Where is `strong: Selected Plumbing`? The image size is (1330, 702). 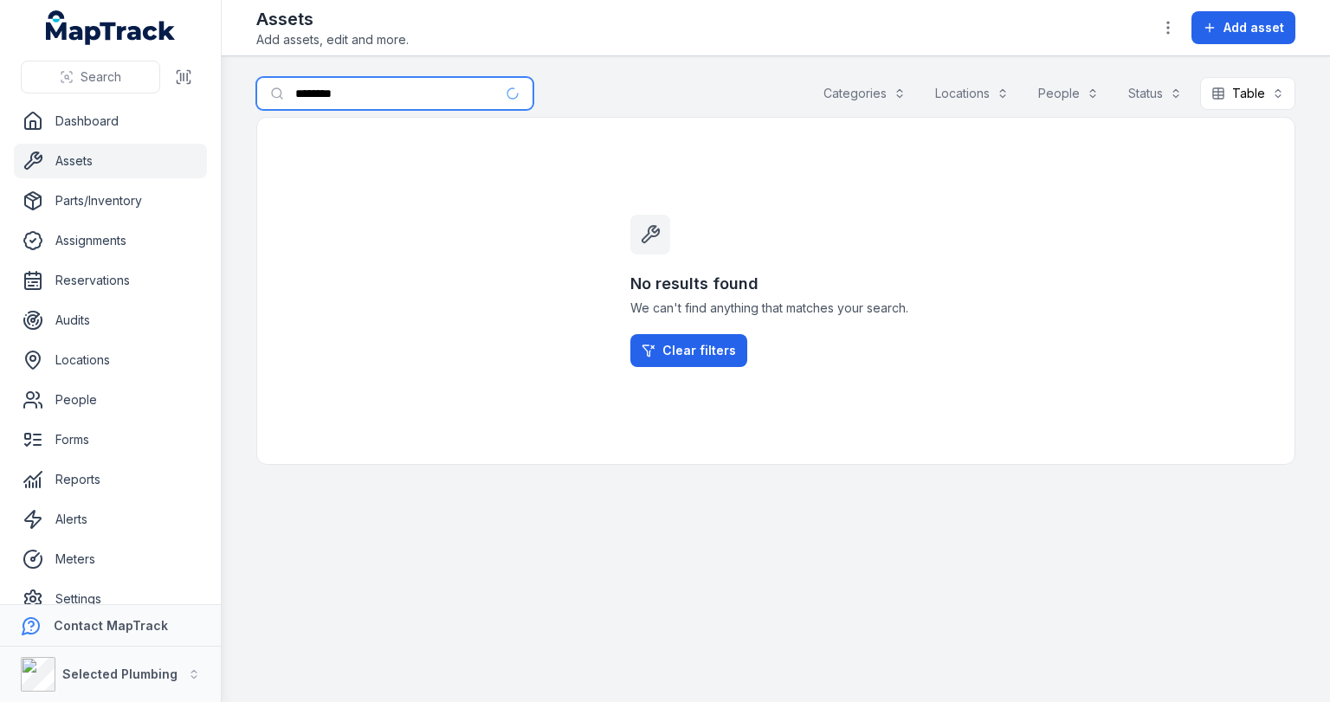 strong: Selected Plumbing is located at coordinates (119, 674).